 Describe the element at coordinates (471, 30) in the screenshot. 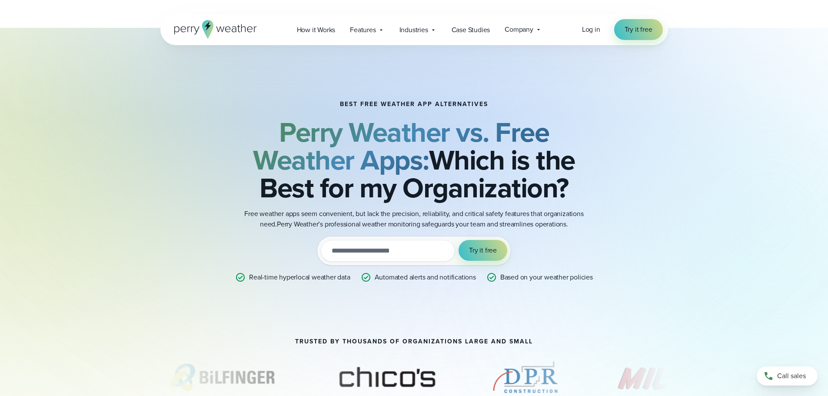

I see `span: Case Studies` at that location.